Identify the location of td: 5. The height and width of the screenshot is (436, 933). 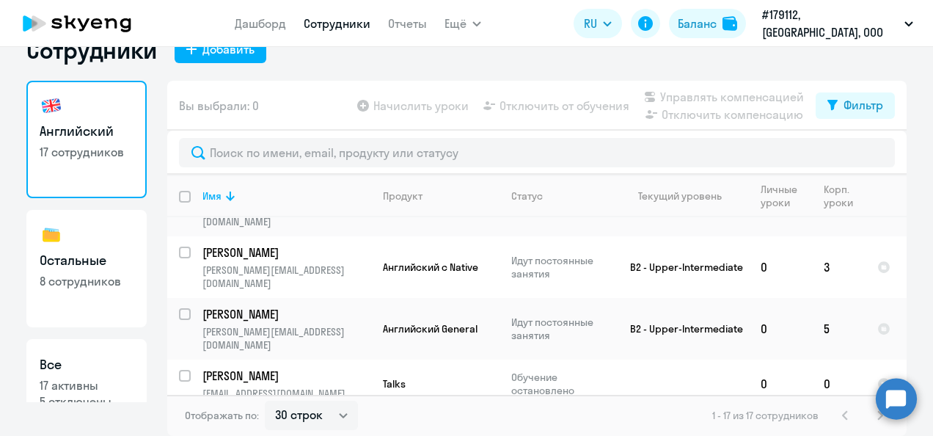
(839, 329).